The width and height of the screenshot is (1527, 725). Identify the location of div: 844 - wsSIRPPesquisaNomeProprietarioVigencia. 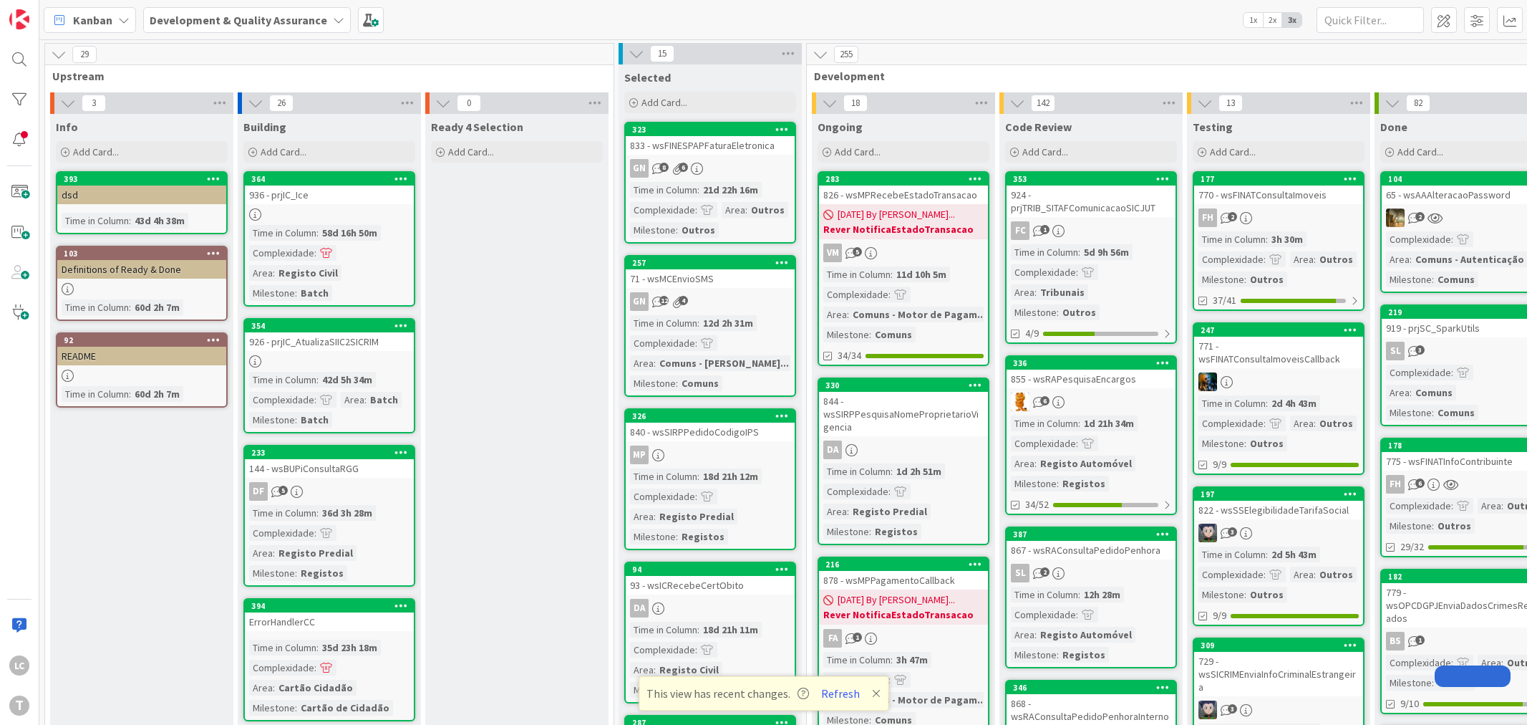
(904, 414).